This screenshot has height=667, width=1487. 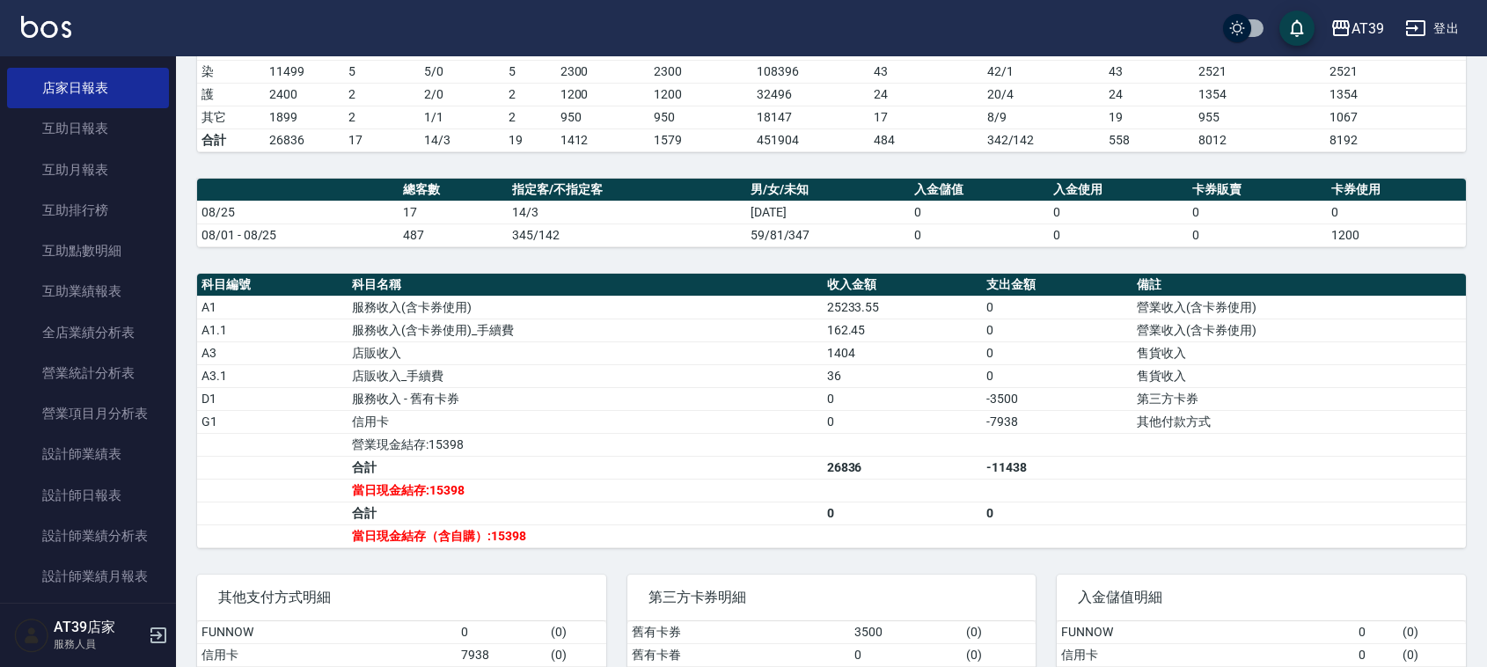 What do you see at coordinates (1298, 421) in the screenshot?
I see `td: 其他付款方式` at bounding box center [1298, 421].